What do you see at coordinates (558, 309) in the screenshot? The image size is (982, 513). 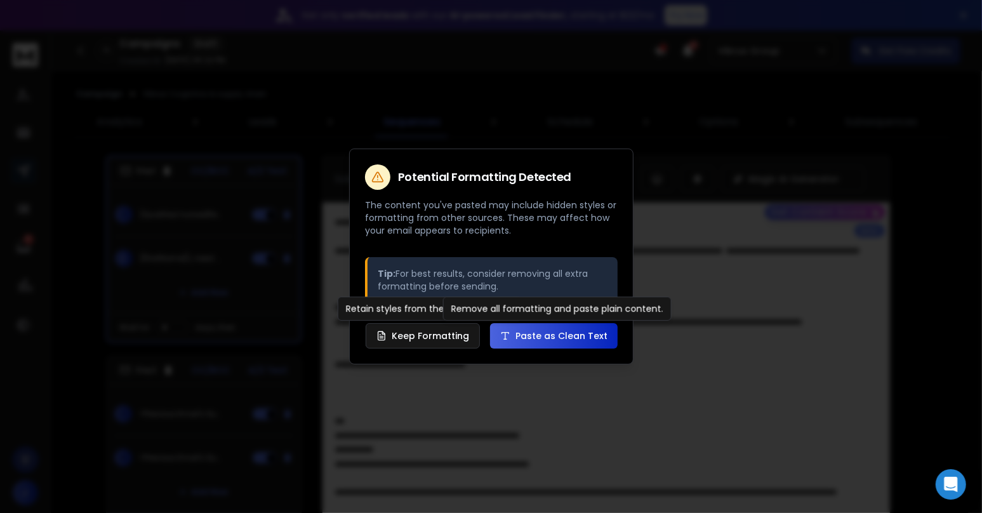 I see `div: Remove all formatting and paste plain content.` at bounding box center [558, 309].